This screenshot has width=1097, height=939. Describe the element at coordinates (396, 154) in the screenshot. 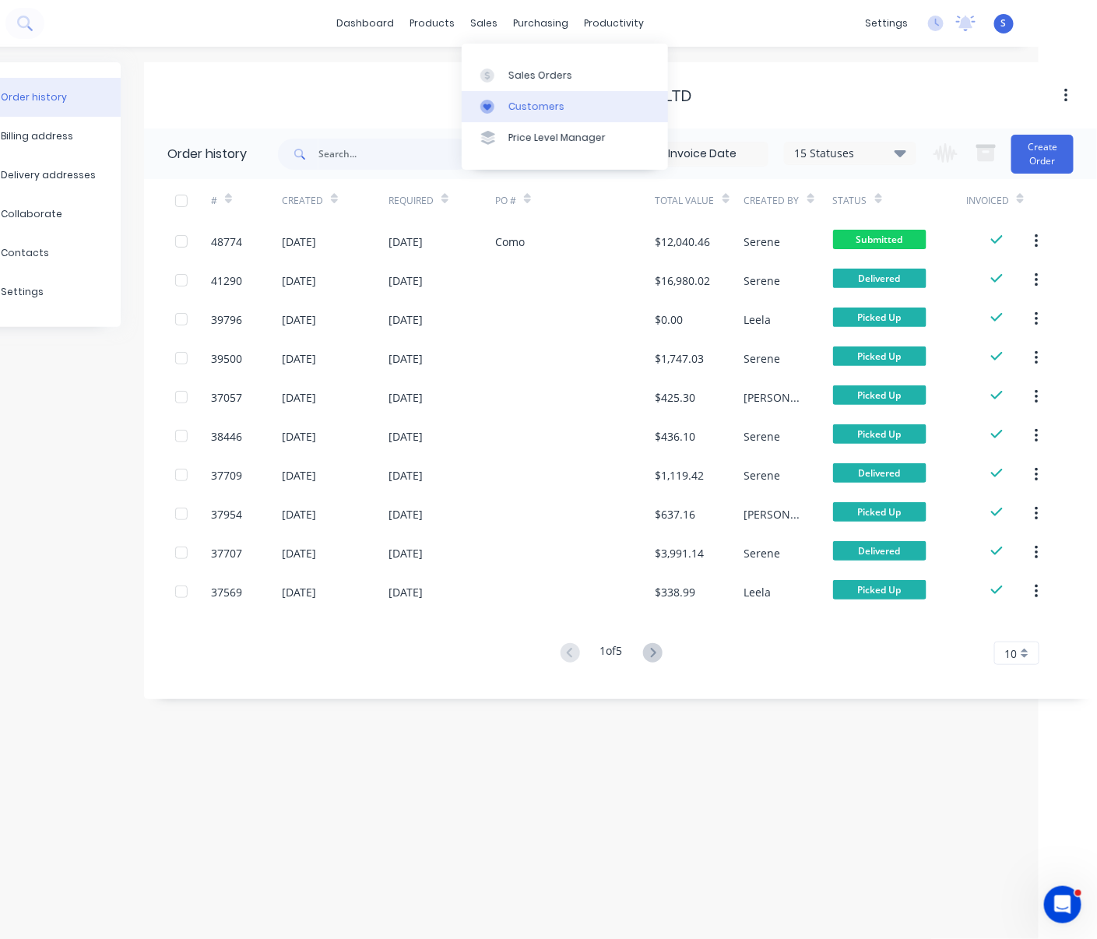

I see `input: Search...` at that location.